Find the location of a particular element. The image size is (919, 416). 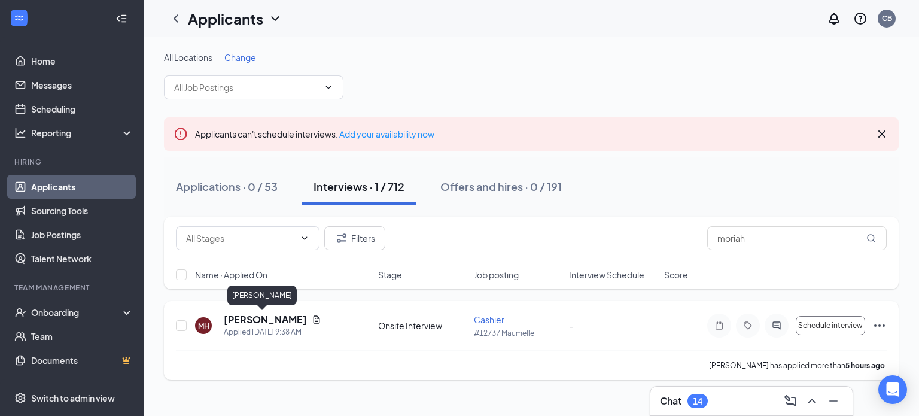

span: Interview Schedule is located at coordinates (607, 275).